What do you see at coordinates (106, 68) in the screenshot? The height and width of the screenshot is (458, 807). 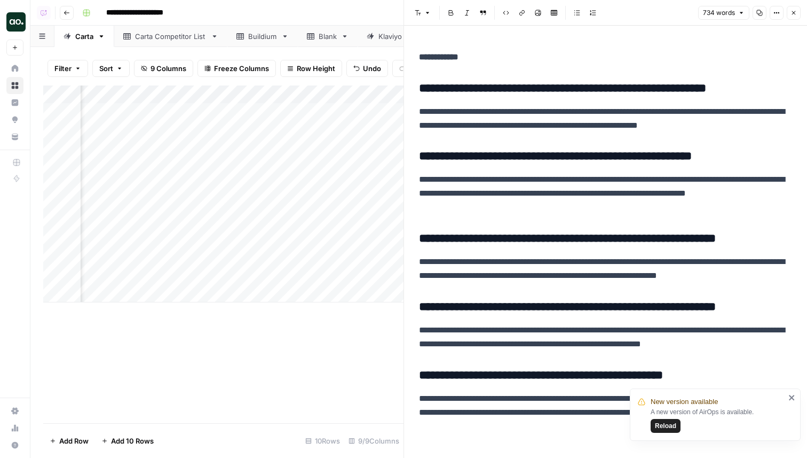 I see `span: Sort` at bounding box center [106, 68].